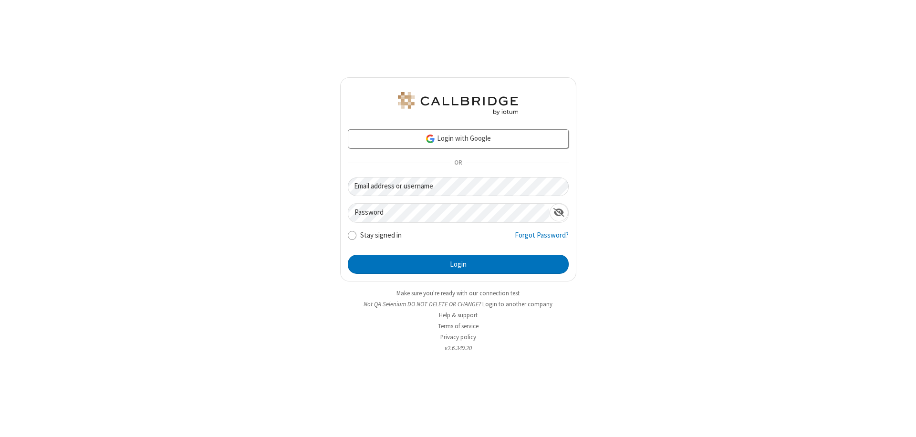  I want to click on a: Privacy policy, so click(458, 337).